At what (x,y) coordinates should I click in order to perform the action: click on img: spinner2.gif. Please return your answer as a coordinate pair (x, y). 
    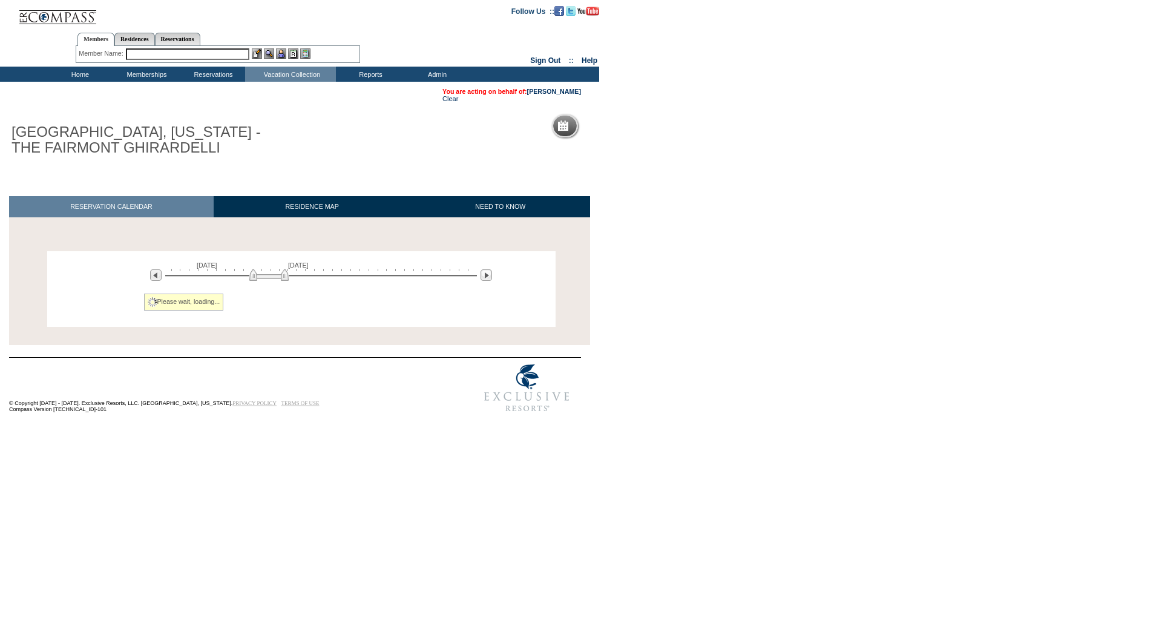
    Looking at the image, I should click on (152, 302).